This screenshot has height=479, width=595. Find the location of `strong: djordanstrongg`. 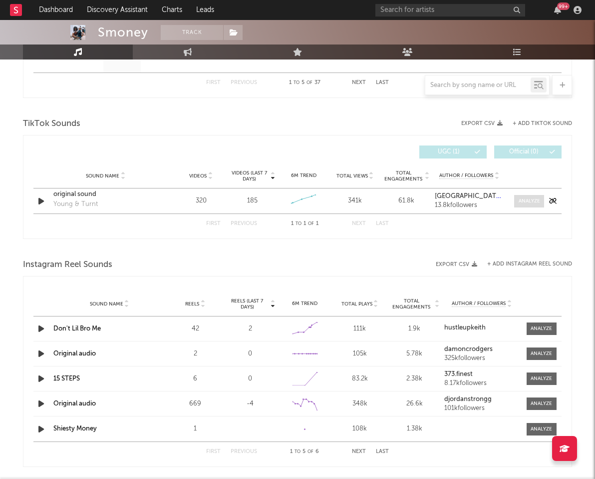

strong: djordanstrongg is located at coordinates (468, 399).